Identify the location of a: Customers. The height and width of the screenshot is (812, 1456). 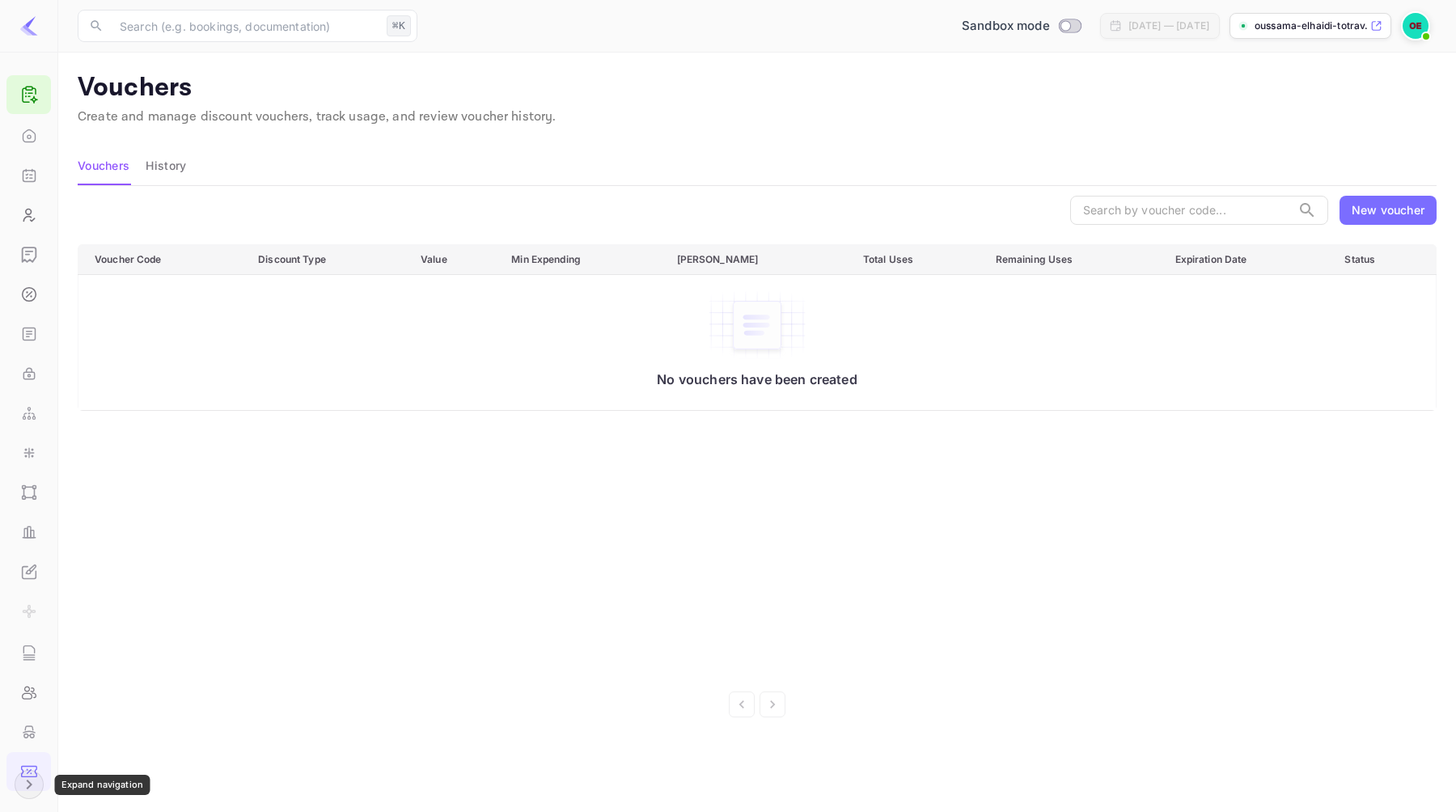
(28, 215).